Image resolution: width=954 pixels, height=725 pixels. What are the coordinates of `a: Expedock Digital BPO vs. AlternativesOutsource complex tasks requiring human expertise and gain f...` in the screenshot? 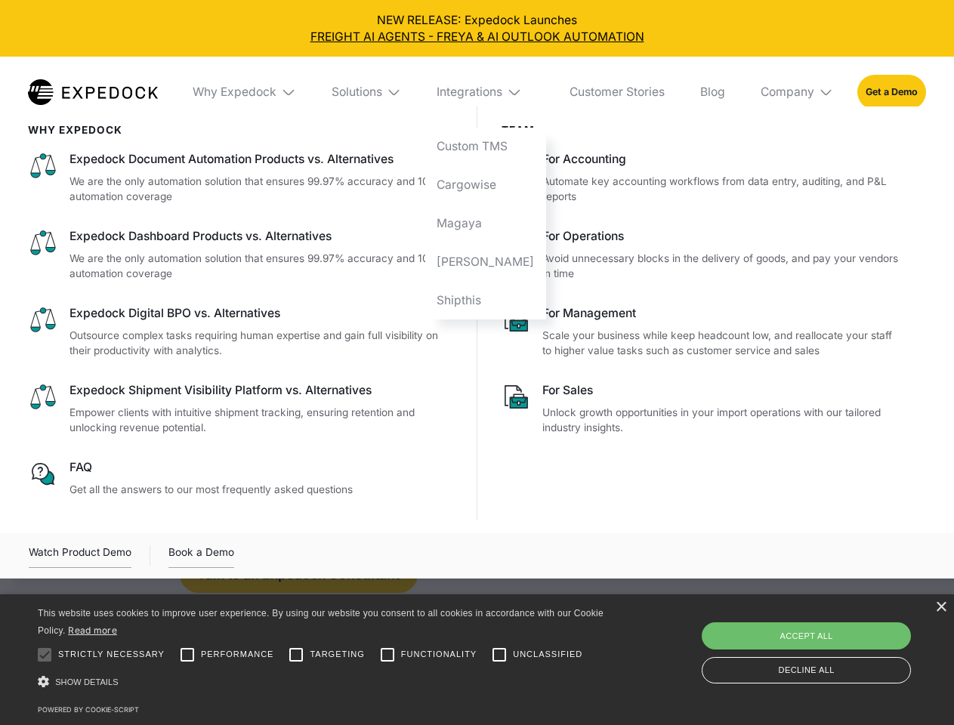 It's located at (240, 332).